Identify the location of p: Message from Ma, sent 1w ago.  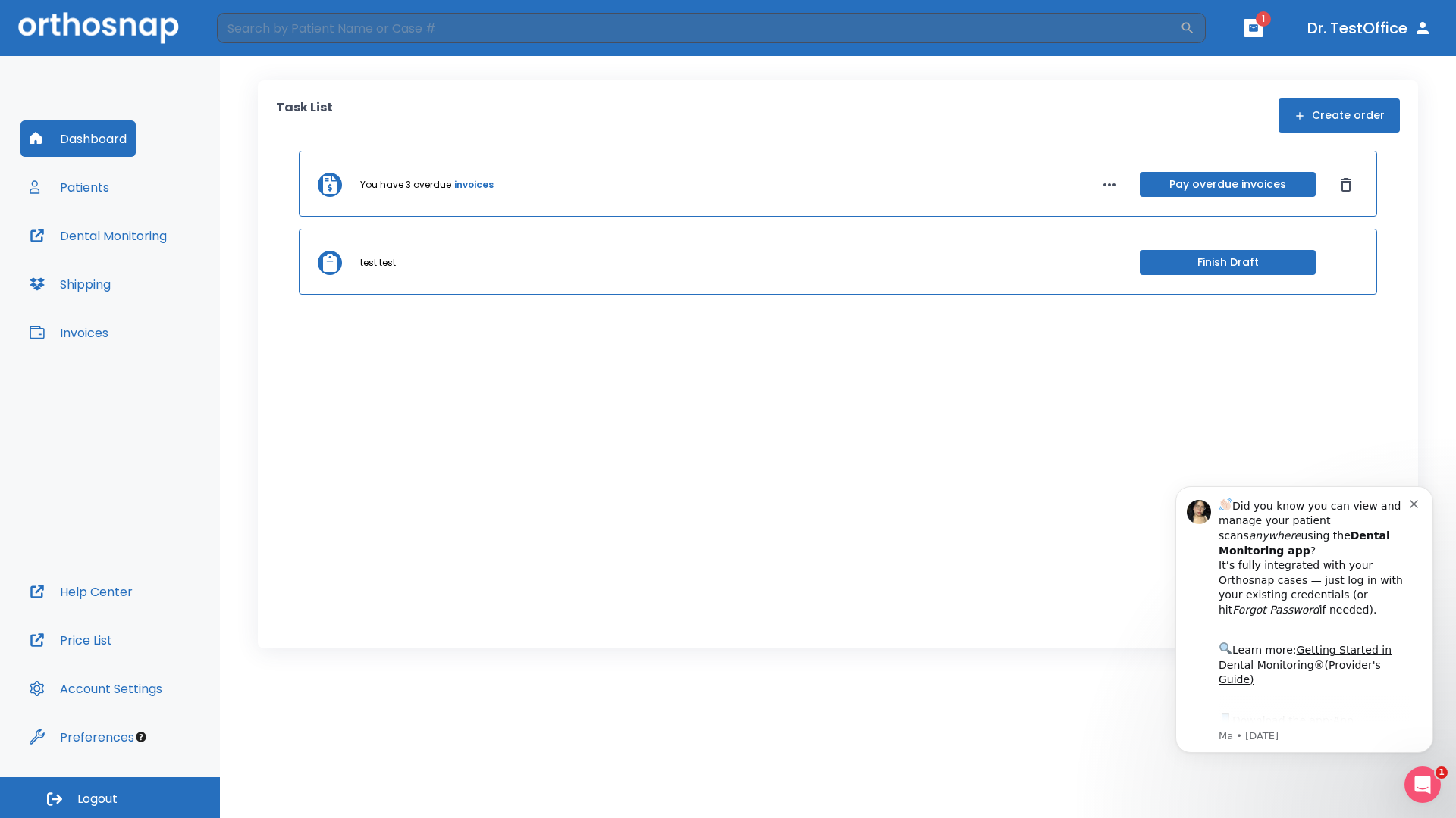
(162, 272).